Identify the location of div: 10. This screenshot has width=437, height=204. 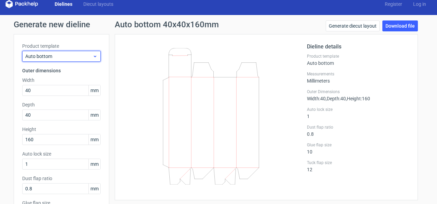
(358, 149).